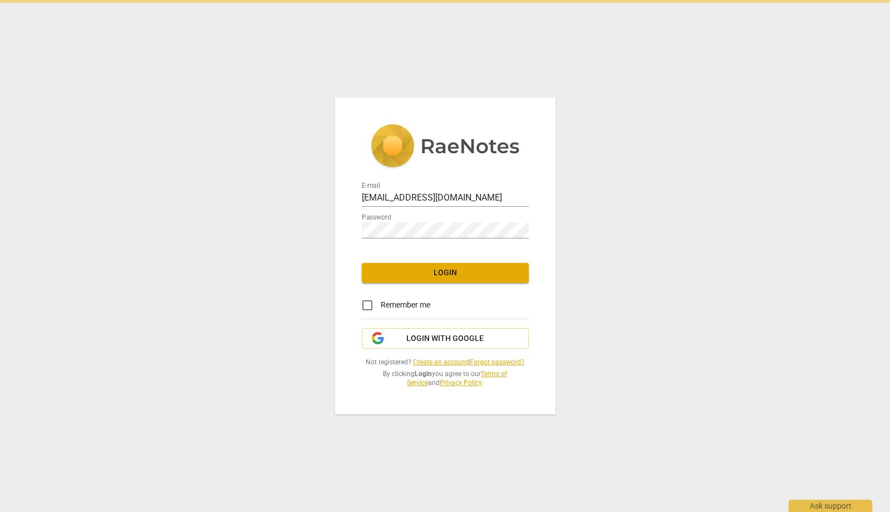  Describe the element at coordinates (445, 338) in the screenshot. I see `button: Login with Google` at that location.